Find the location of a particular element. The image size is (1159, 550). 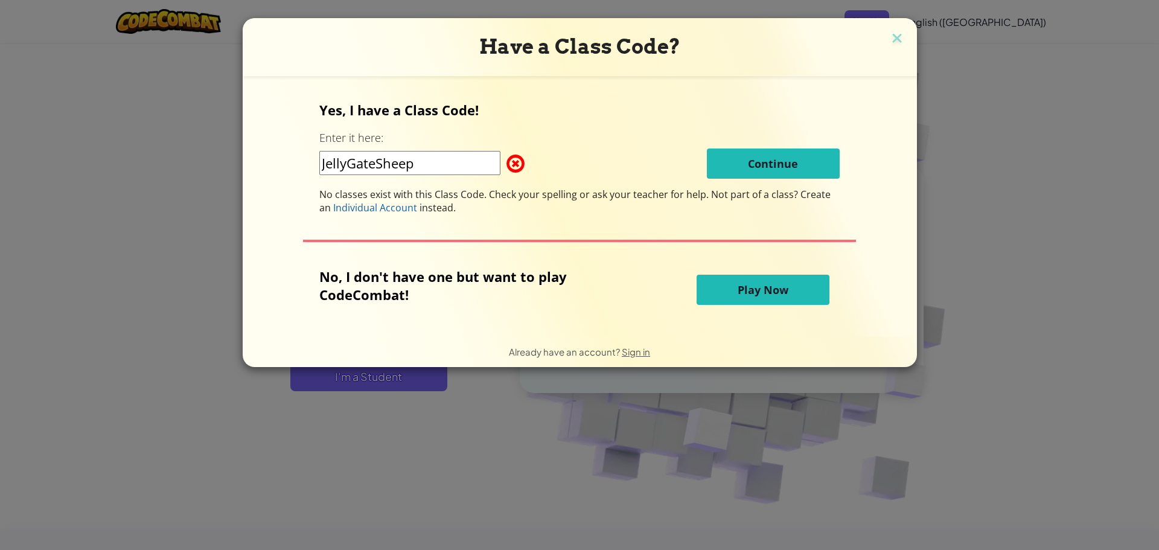

p: No, I don't have one but want to play CodeCombat! is located at coordinates (473, 286).